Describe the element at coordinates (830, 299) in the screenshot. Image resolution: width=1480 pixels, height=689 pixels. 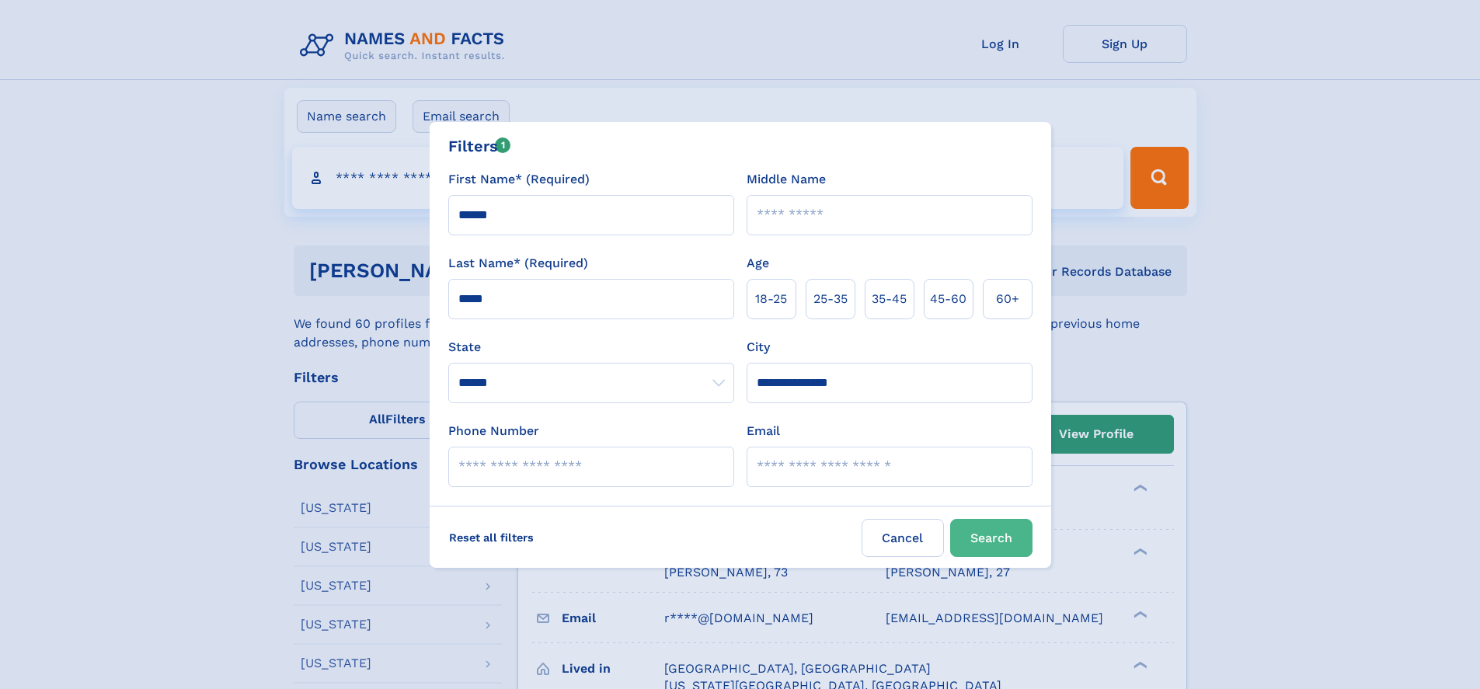
I see `span: 25‑35` at that location.